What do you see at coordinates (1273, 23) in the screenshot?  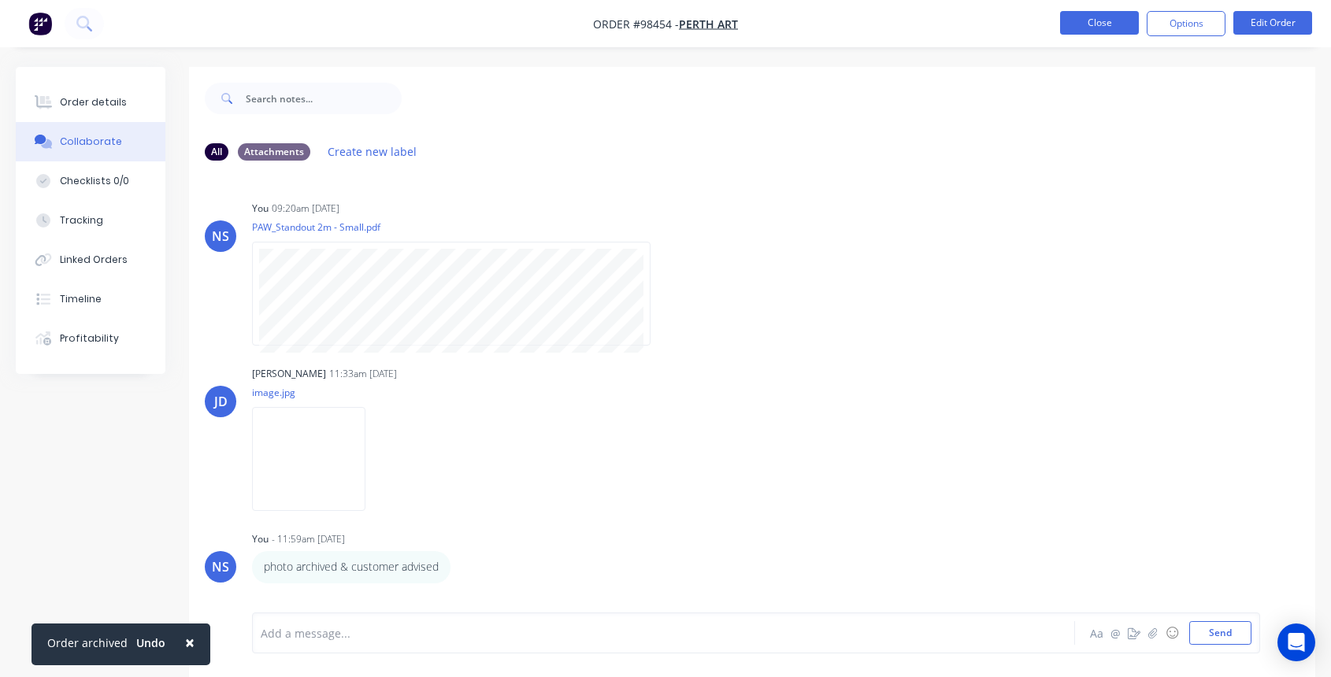 I see `button: Edit Order` at bounding box center [1273, 23].